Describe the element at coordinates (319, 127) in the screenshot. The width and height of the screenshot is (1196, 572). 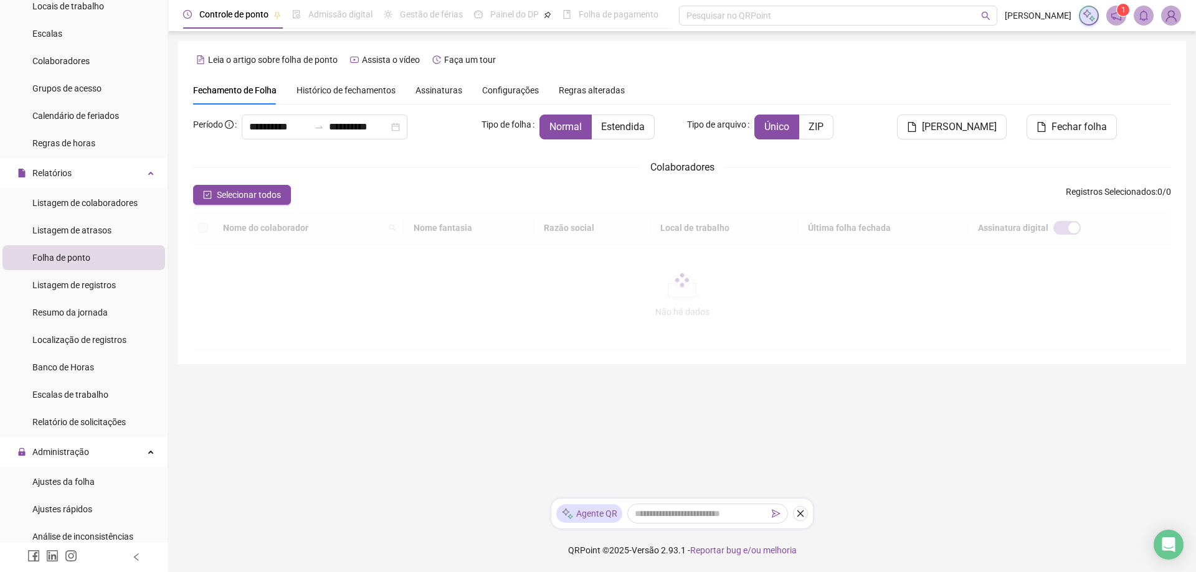
I see `span: swap-right` at that location.